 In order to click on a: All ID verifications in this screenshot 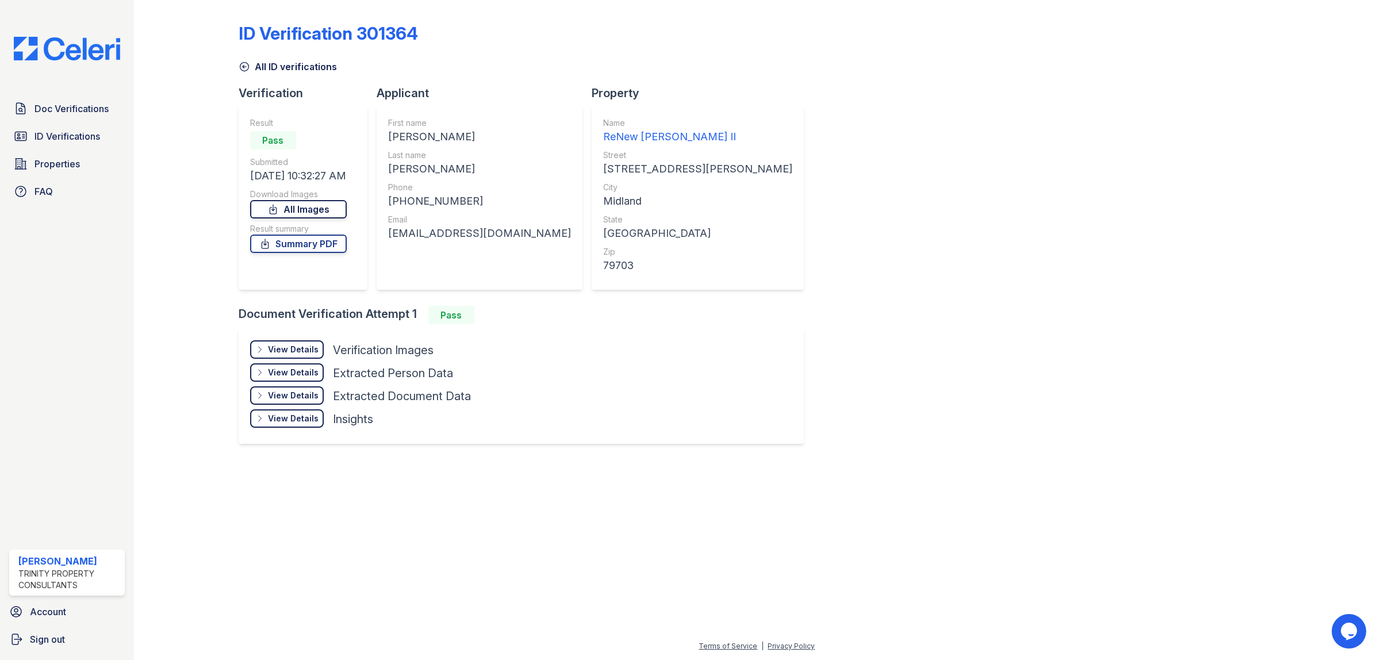, I will do `click(288, 67)`.